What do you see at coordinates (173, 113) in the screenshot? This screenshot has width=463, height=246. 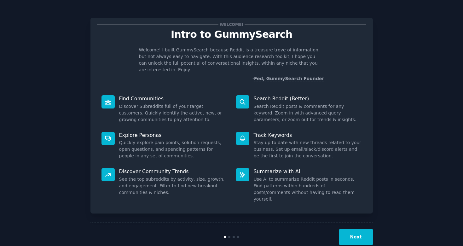 I see `dd: Discover Subreddits full of your target customers. Quickly identify the active, new, or growing c...` at bounding box center [173, 113].